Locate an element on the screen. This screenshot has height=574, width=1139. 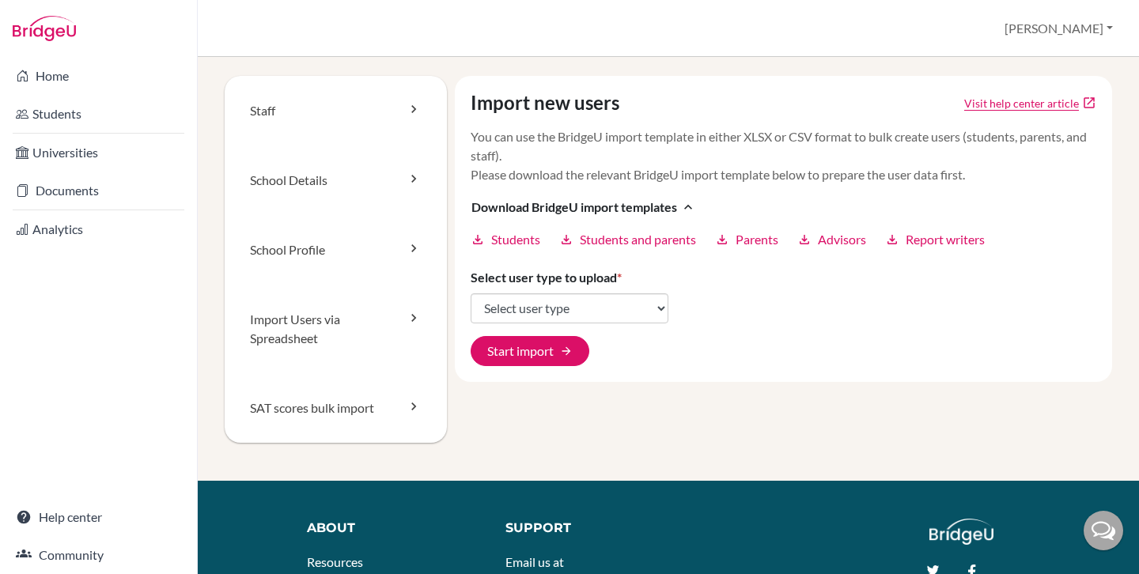
a: Documents is located at coordinates (98, 191).